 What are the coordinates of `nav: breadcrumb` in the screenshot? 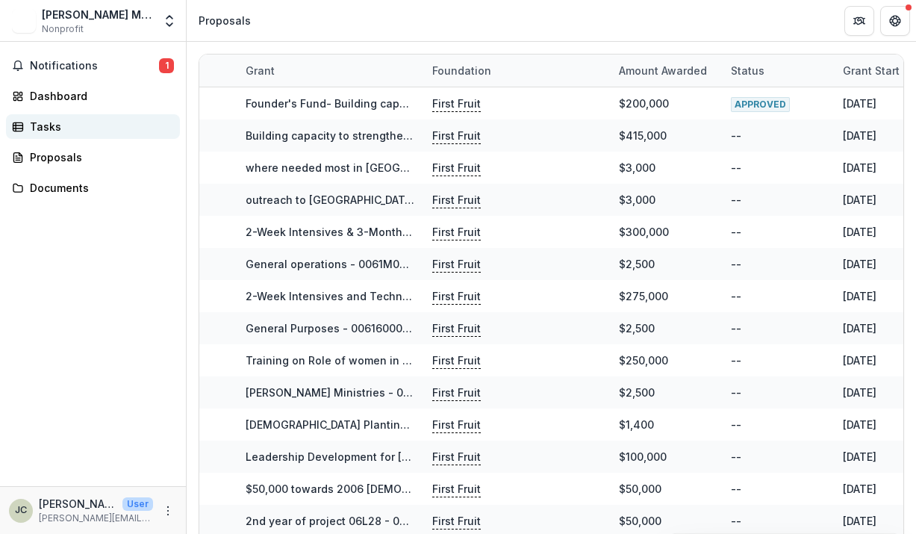 It's located at (225, 20).